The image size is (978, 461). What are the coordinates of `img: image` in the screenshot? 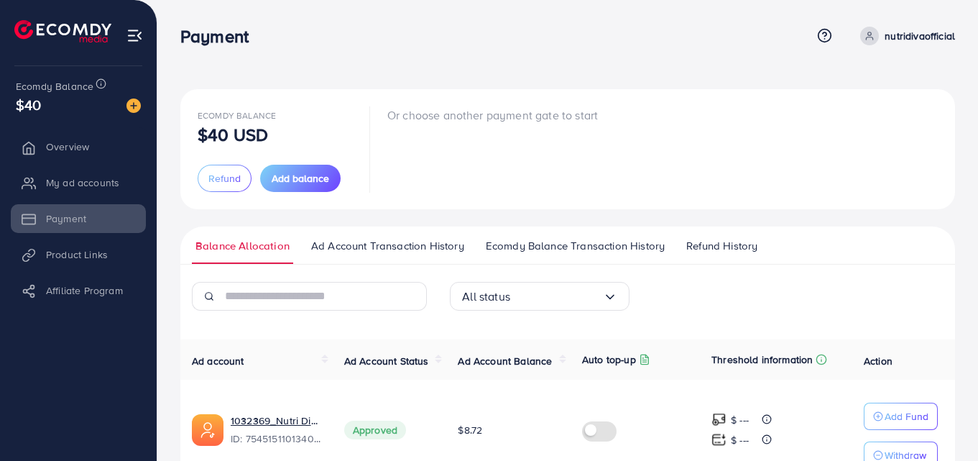 It's located at (134, 106).